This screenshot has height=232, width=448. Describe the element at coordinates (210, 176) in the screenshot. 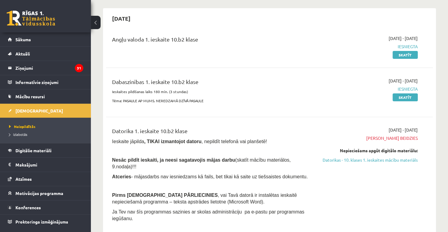

I see `span: - mājasdarbs nav iesniedzams kā fails, bet tikai kā saite uz tiešsaistes dokumentu.` at that location.